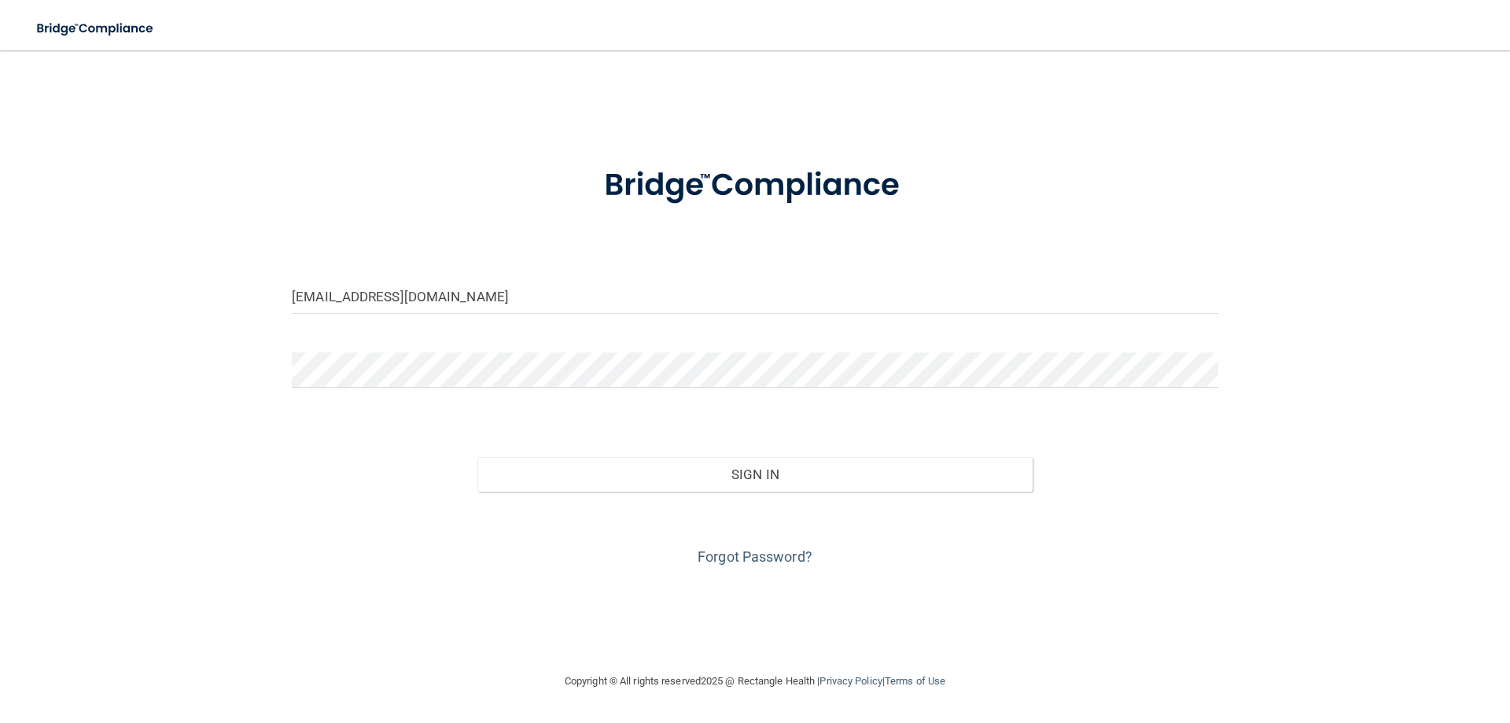 Image resolution: width=1510 pixels, height=723 pixels. I want to click on div: Copyright © All rights reserved 2025 @ Rectangle Health | |, so click(755, 681).